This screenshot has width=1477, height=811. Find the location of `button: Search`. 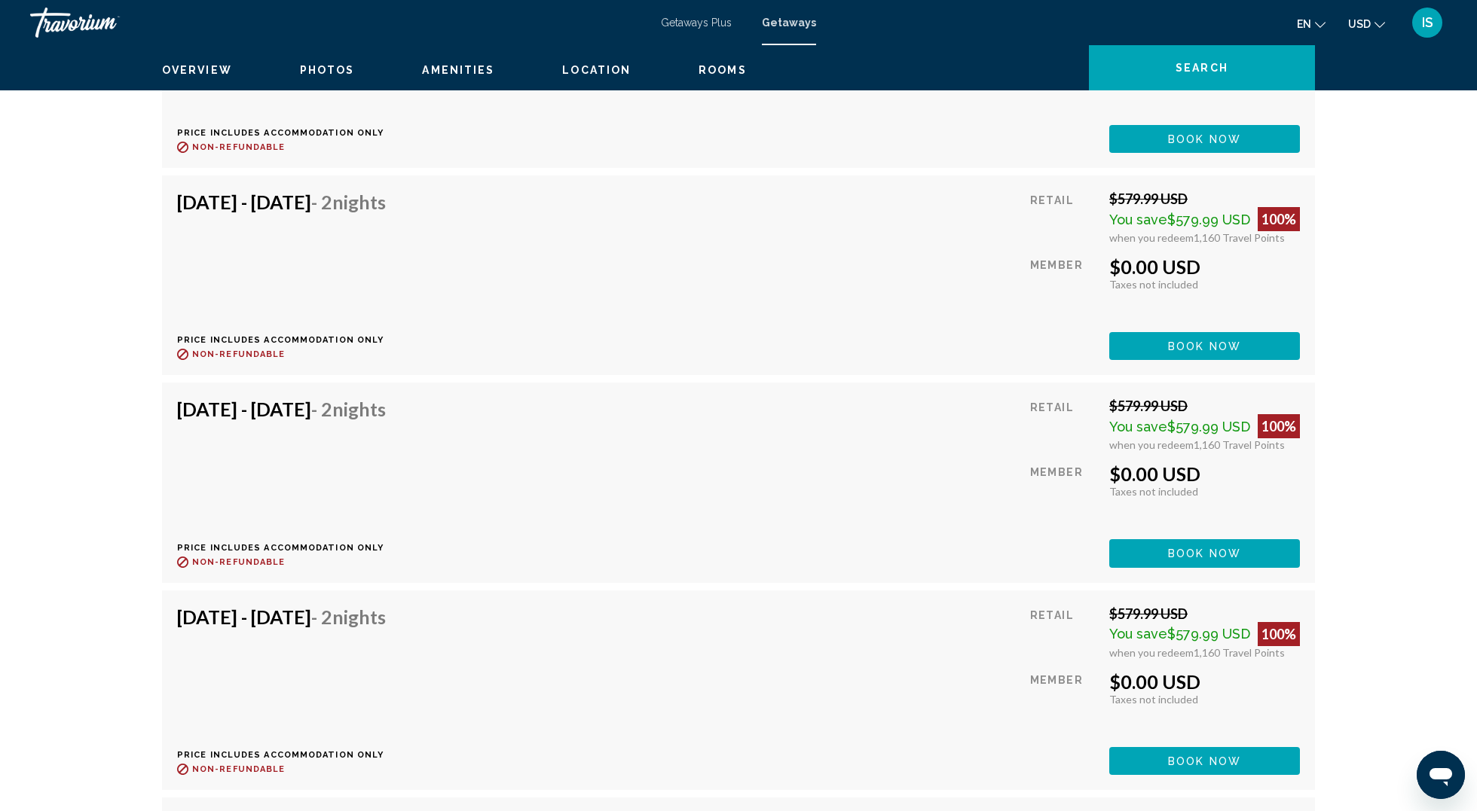

button: Search is located at coordinates (1202, 68).